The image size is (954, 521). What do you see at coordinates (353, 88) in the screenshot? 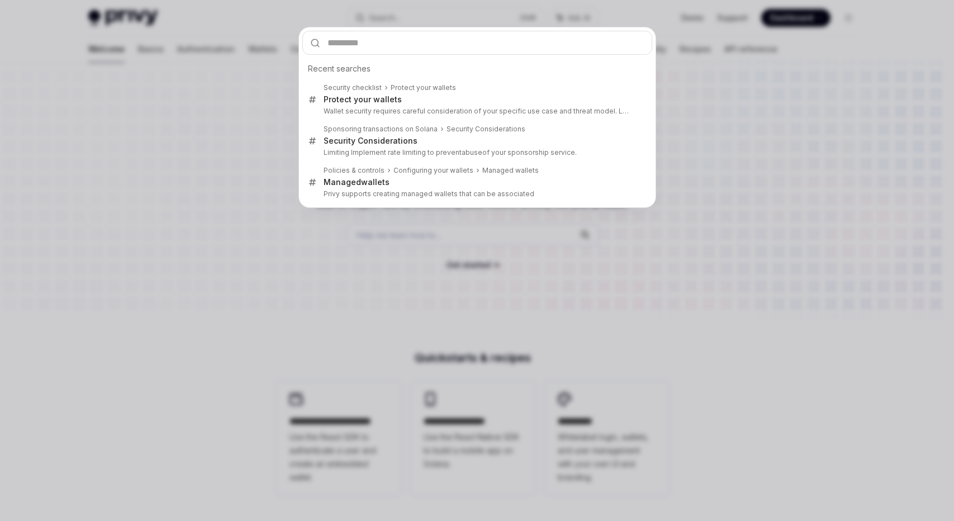
I see `div: Security checklist` at bounding box center [353, 88].